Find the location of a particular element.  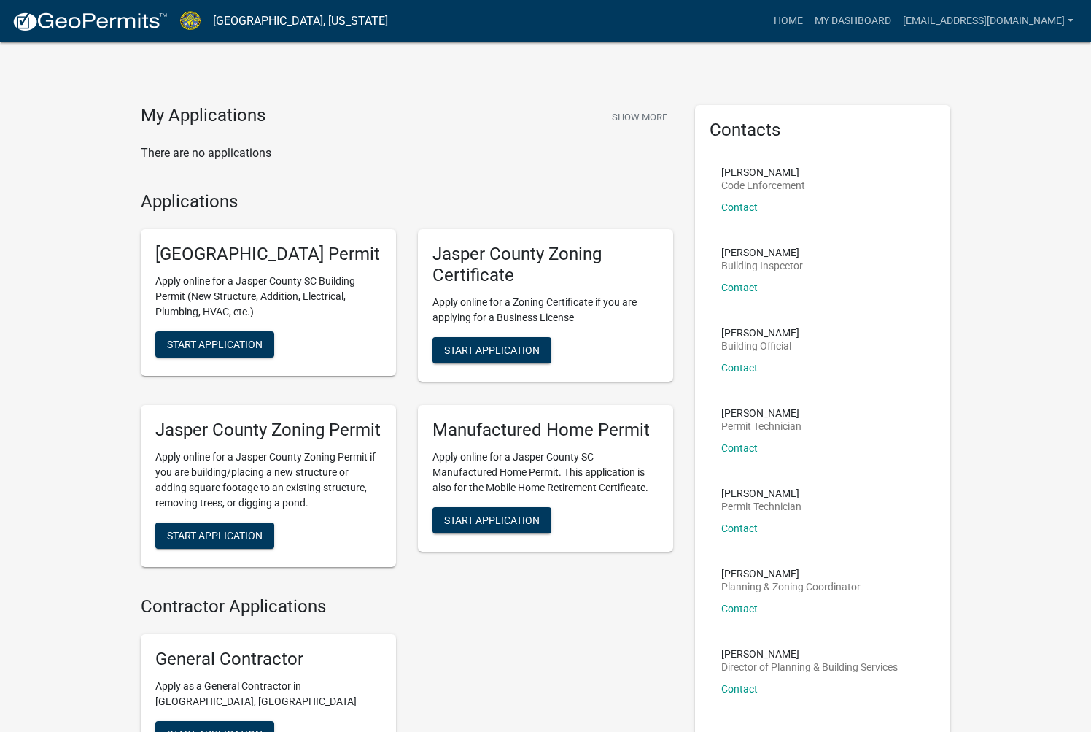

h5: Jasper County Zoning Certificate is located at coordinates (546, 265).